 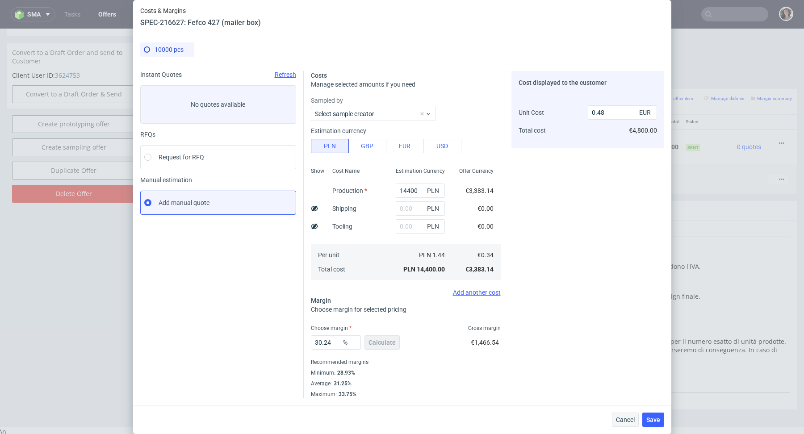 I want to click on div: 33.75%, so click(x=347, y=395).